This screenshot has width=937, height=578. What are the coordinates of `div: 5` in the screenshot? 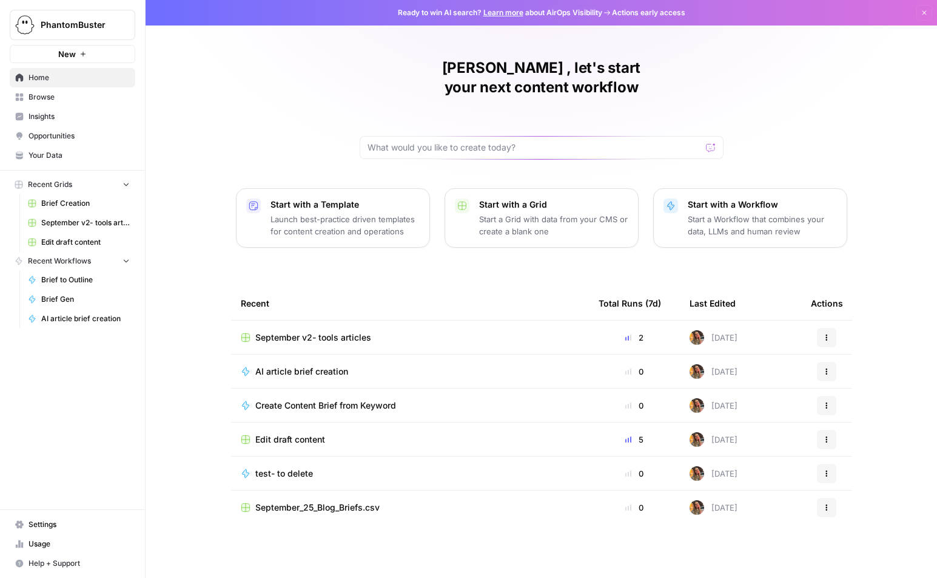 It's located at (635, 439).